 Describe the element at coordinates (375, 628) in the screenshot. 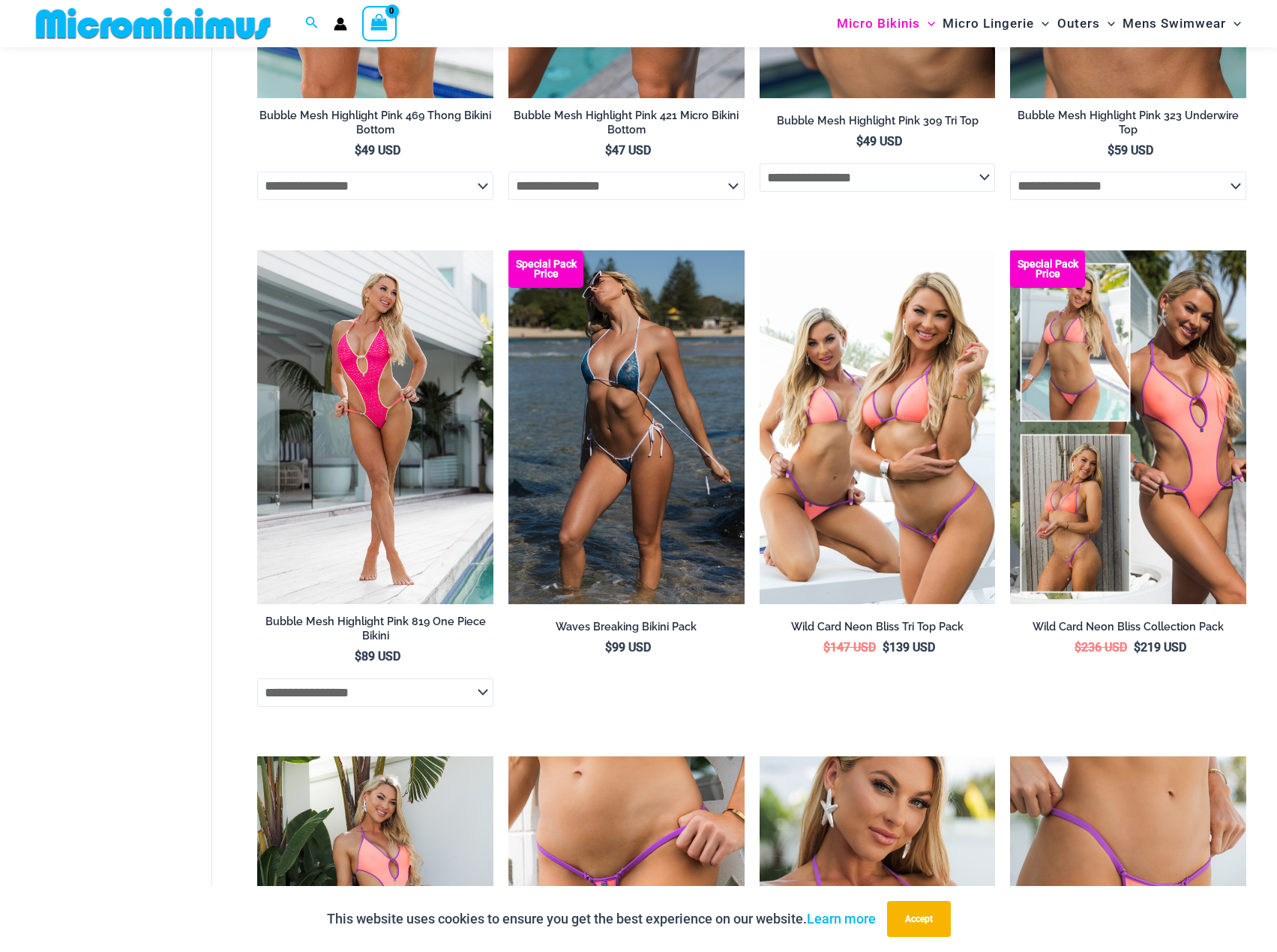

I see `h2: Bubble Mesh Highlight Pink 819 One Piece Bikini` at that location.